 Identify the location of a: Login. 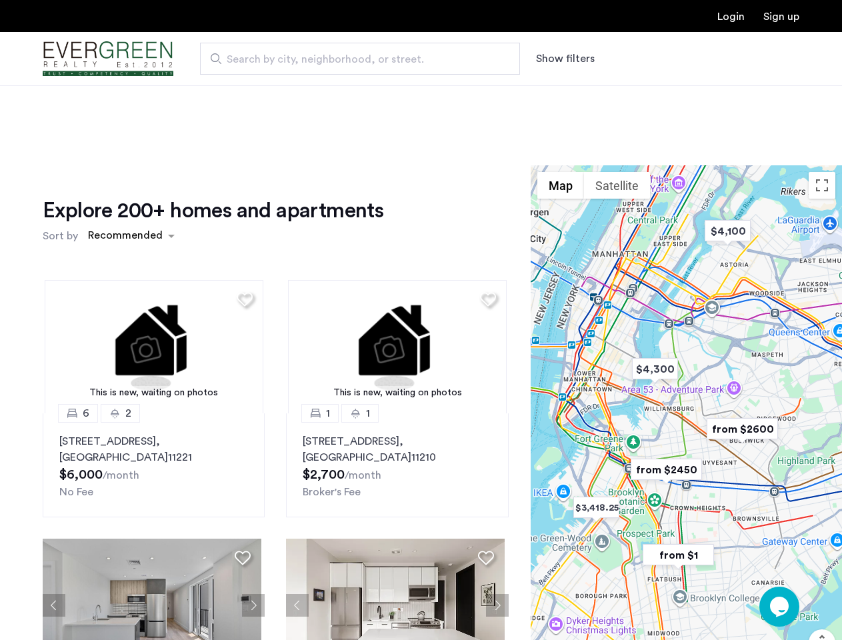
(731, 17).